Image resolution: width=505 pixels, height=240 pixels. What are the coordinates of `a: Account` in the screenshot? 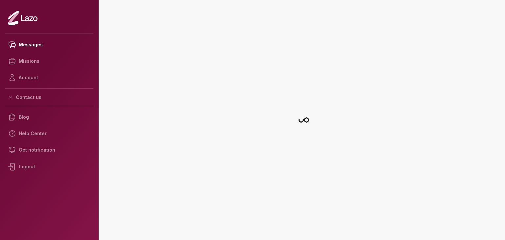 It's located at (49, 78).